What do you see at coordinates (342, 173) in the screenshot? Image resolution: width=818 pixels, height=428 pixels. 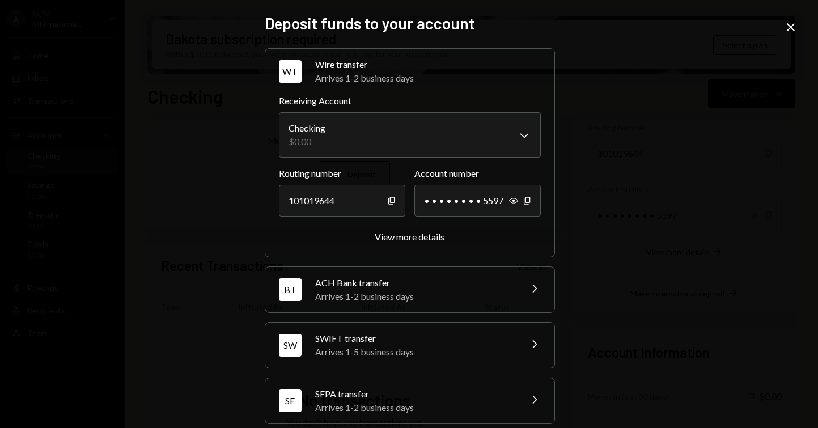 I see `label: Routing number` at bounding box center [342, 173].